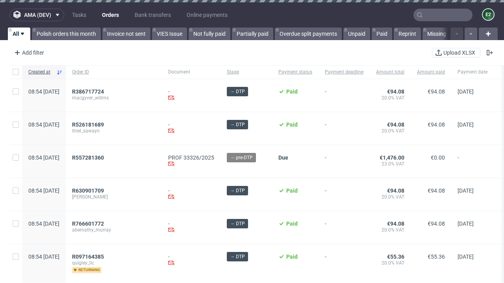 The width and height of the screenshot is (504, 283). I want to click on span: Due, so click(283, 158).